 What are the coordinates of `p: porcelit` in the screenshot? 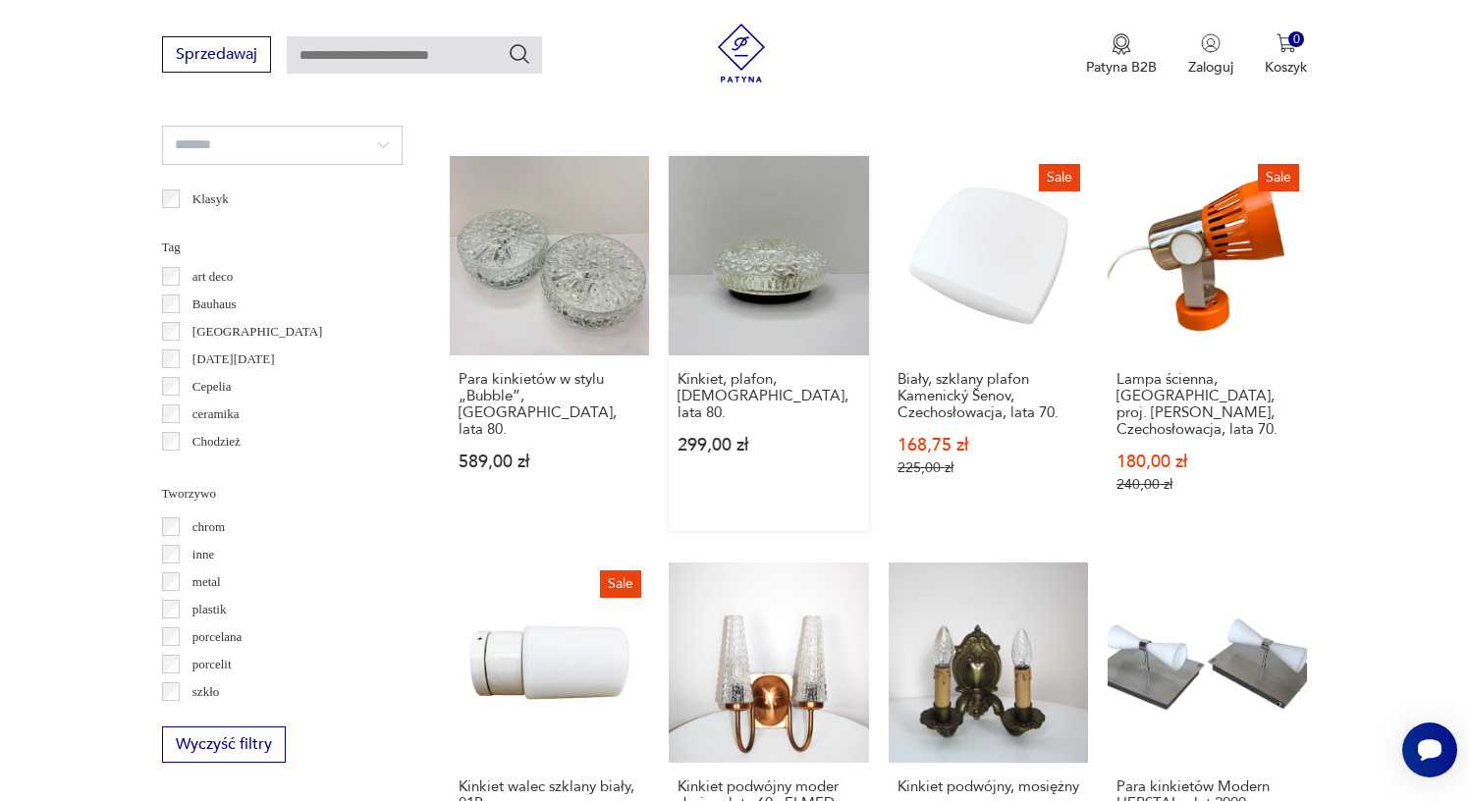 It's located at (212, 665).